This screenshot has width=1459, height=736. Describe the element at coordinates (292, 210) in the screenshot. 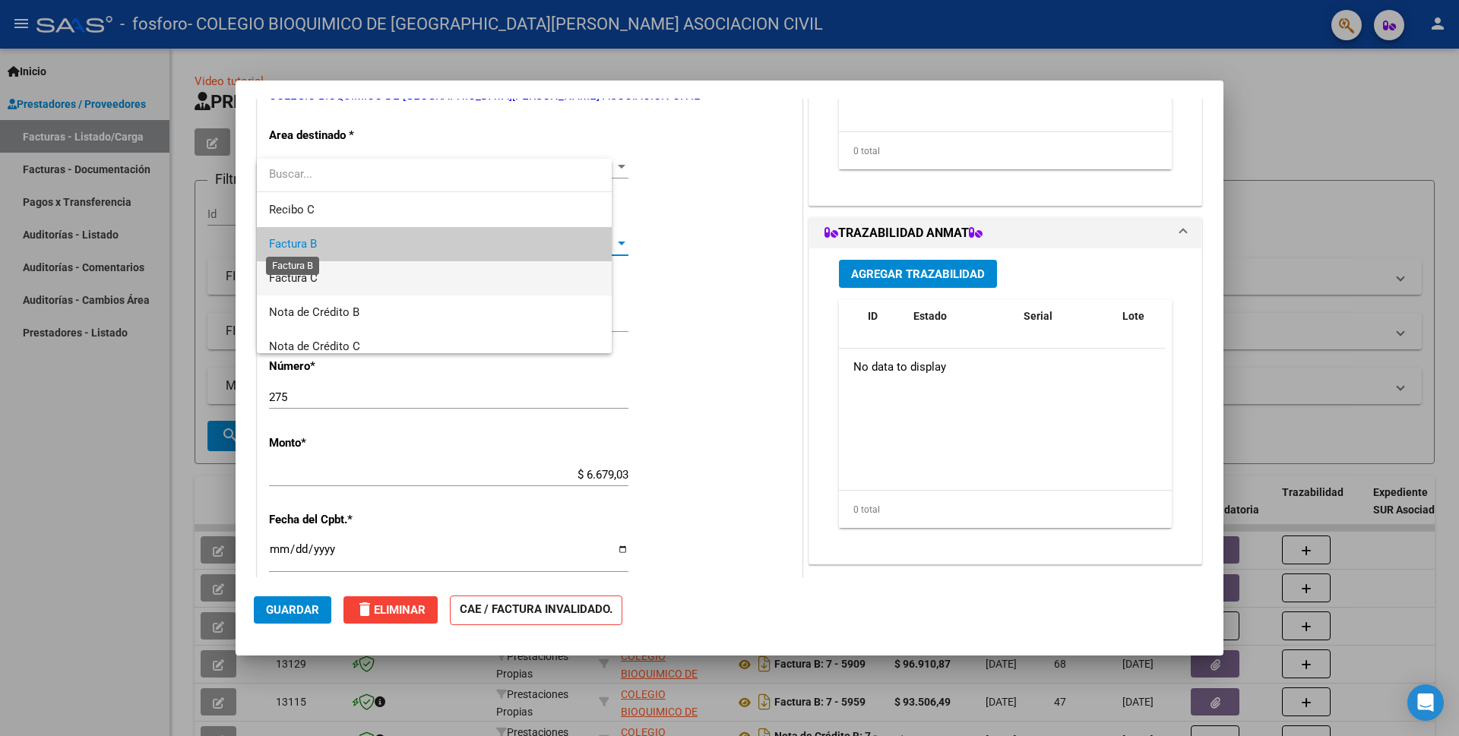

I see `span: Recibo C` at that location.